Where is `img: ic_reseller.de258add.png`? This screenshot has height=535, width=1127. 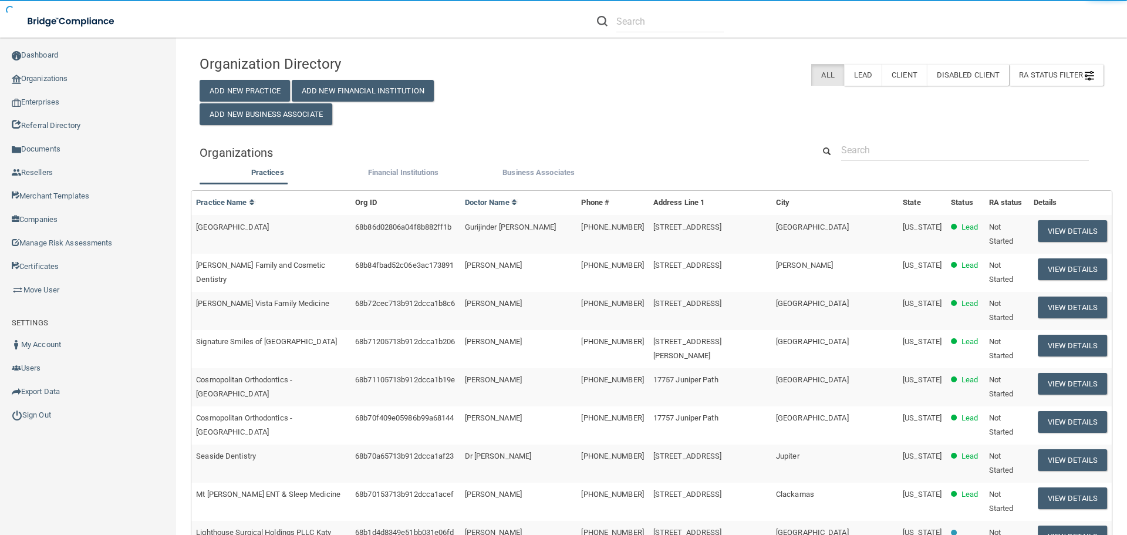 img: ic_reseller.de258add.png is located at coordinates (16, 173).